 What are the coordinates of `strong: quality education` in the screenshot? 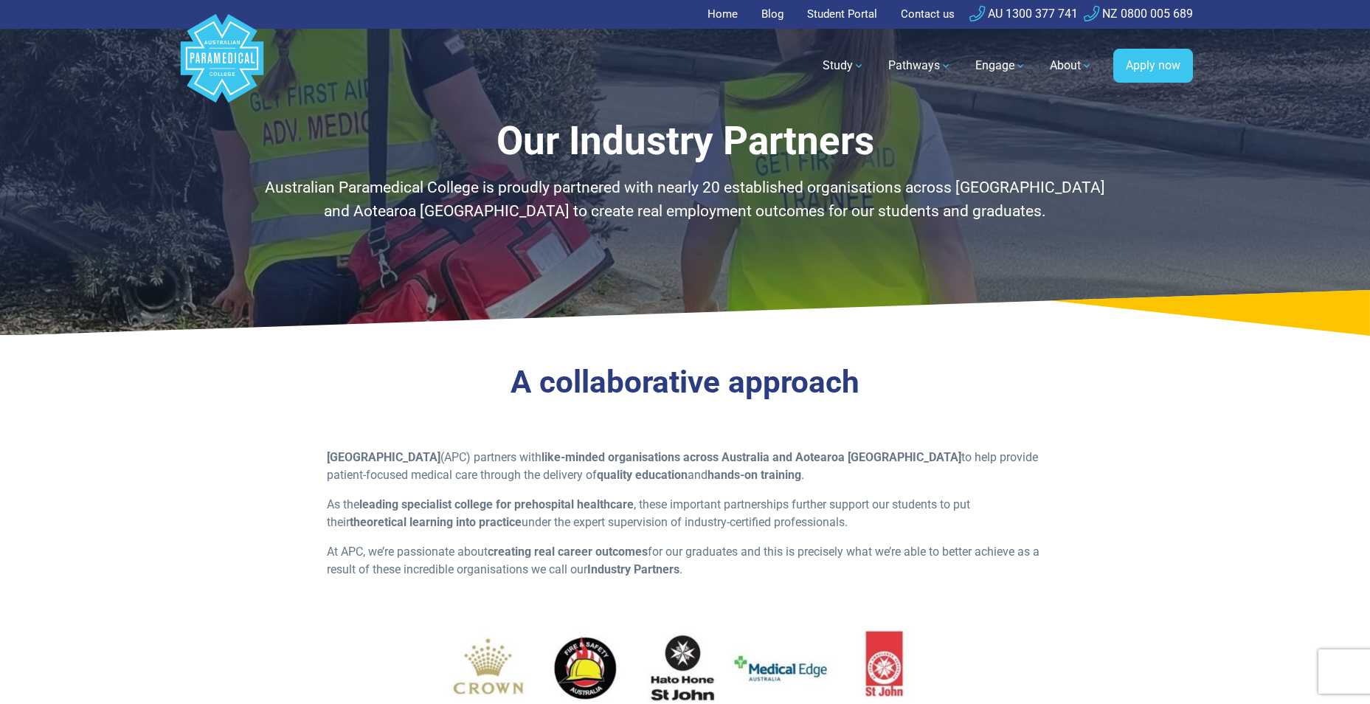 It's located at (642, 474).